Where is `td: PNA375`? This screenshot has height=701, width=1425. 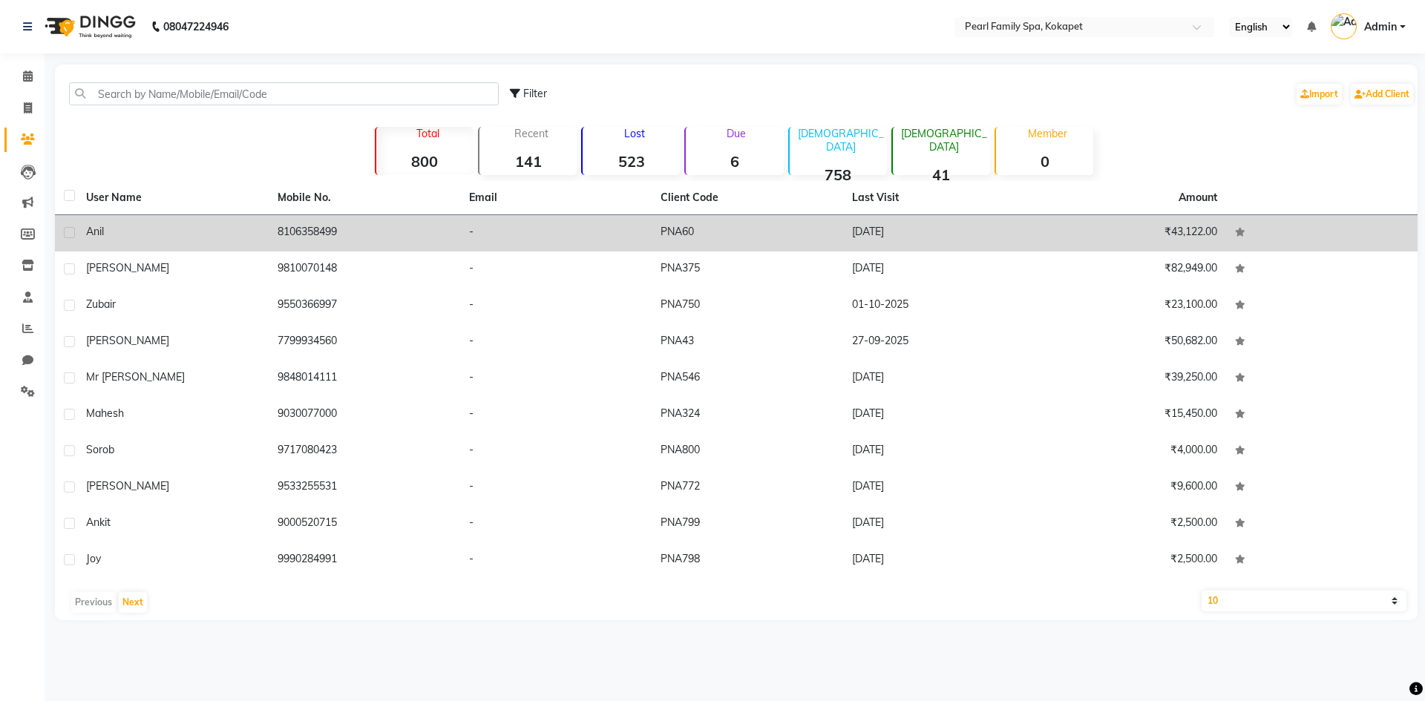
td: PNA375 is located at coordinates (747, 269).